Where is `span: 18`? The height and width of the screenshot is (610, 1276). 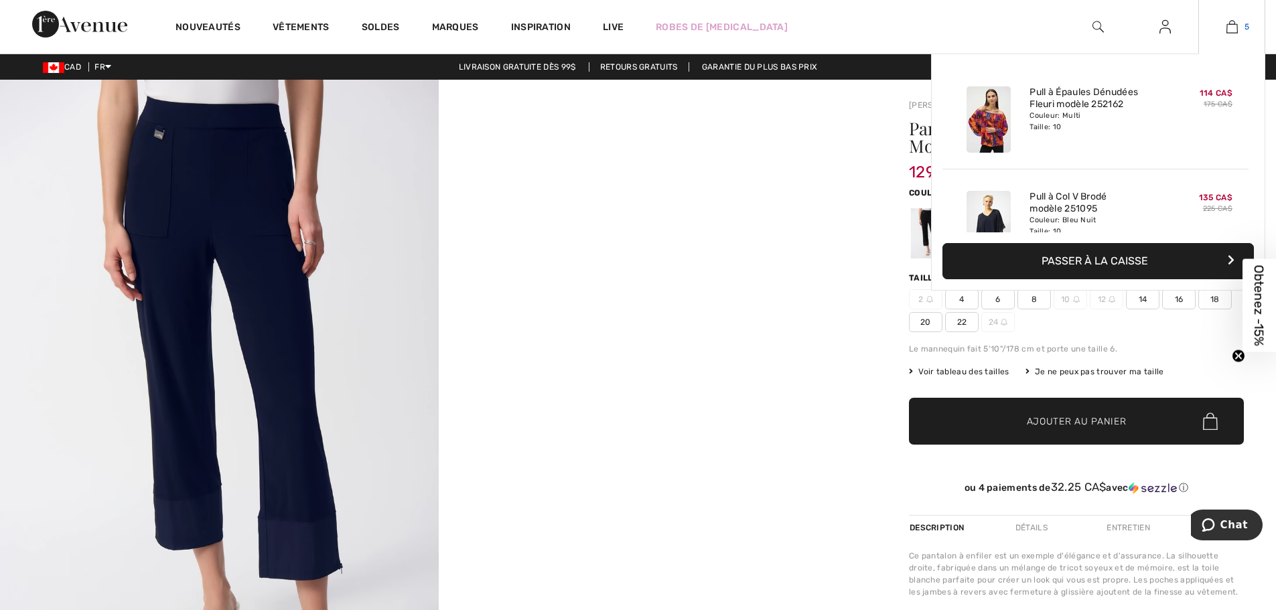 span: 18 is located at coordinates (1215, 299).